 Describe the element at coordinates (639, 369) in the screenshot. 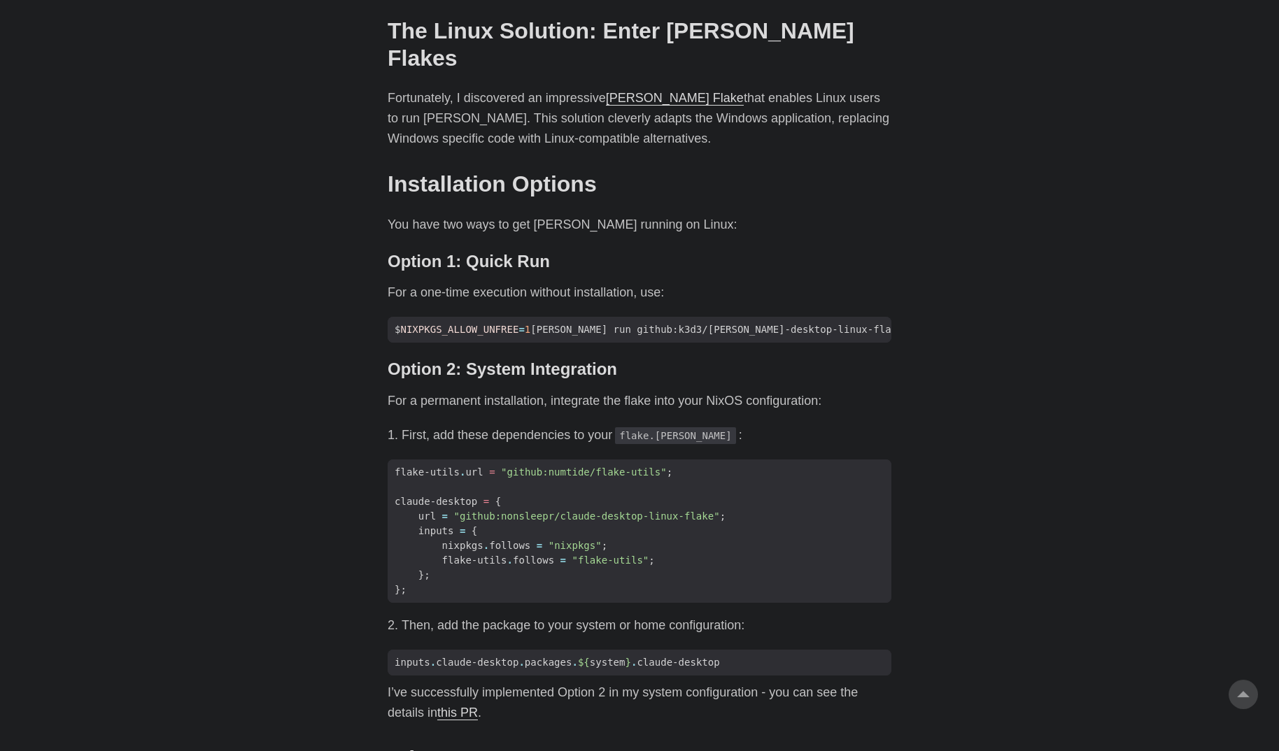

I see `h3: Option 2: System Integration` at that location.